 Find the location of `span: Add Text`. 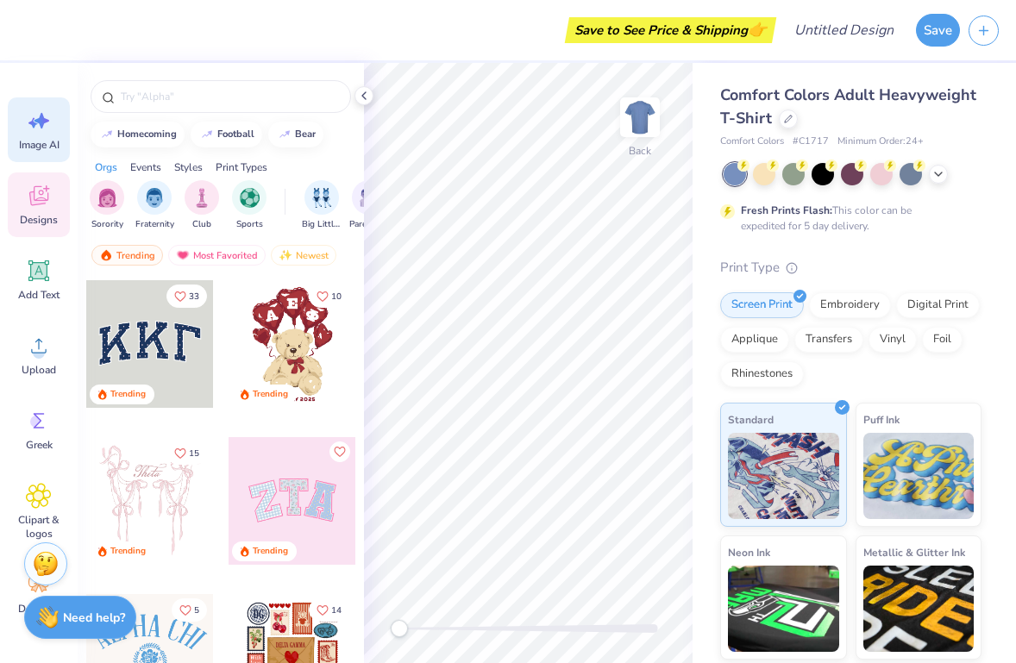

span: Add Text is located at coordinates (39, 295).